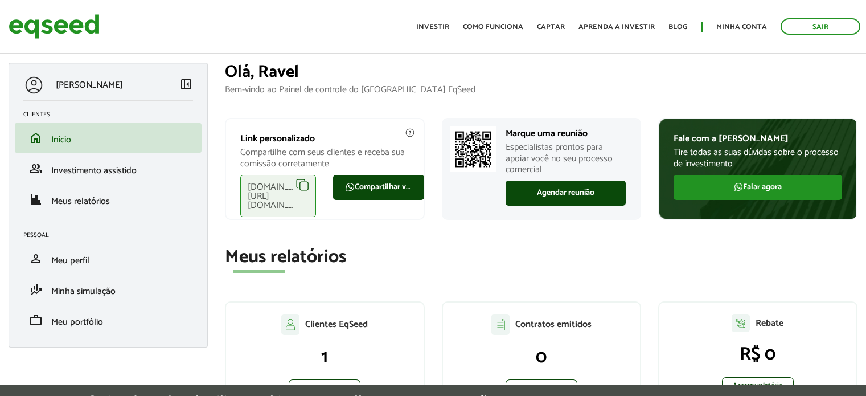 The height and width of the screenshot is (396, 866). I want to click on a: Blog, so click(677, 27).